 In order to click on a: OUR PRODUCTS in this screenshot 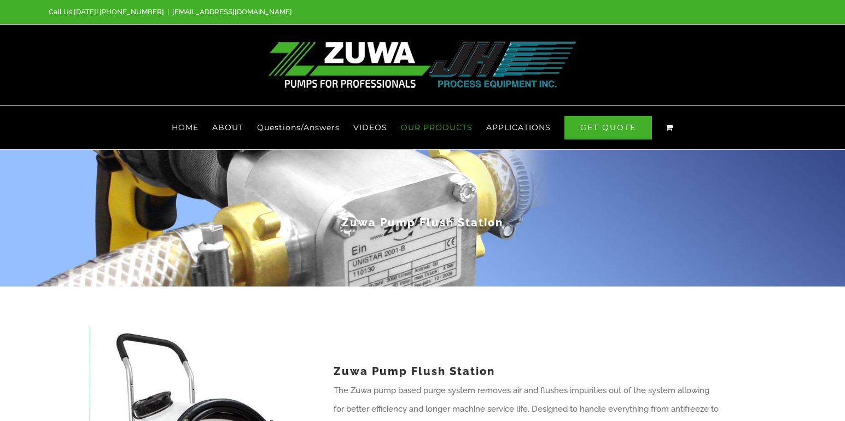, I will do `click(436, 127)`.